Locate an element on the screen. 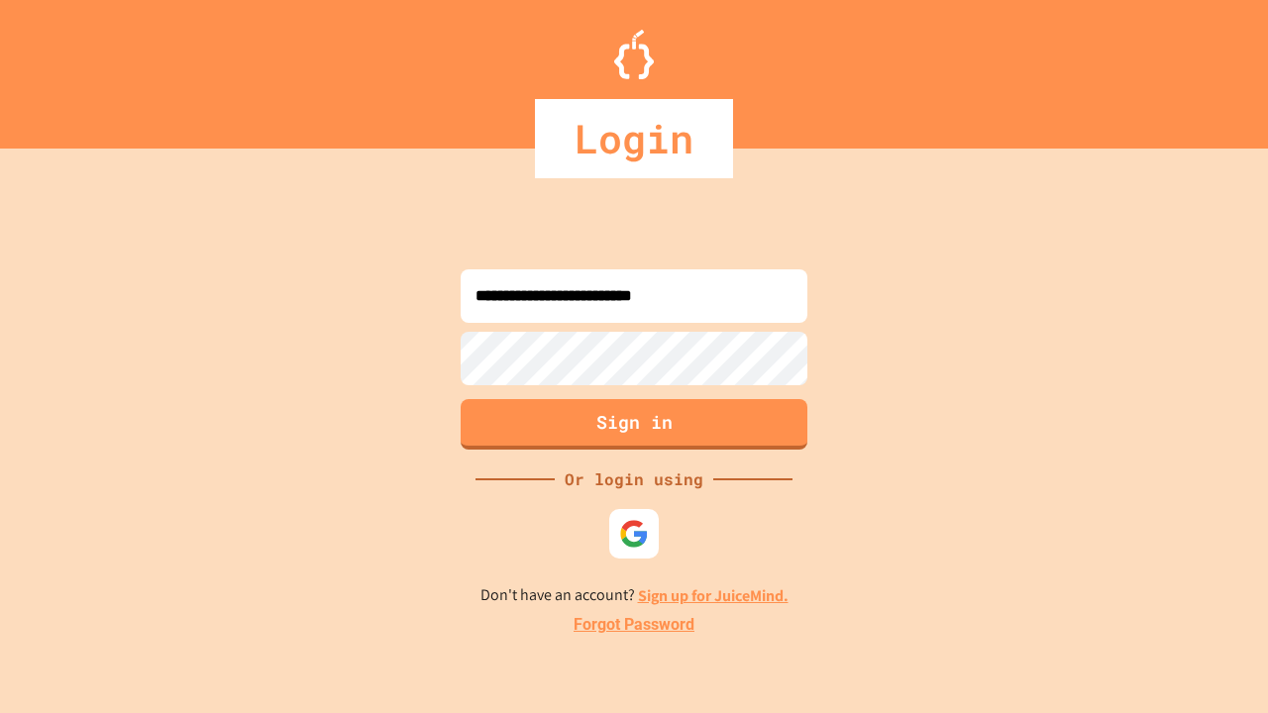 The image size is (1268, 713). a: Sign up for JuiceMind. is located at coordinates (713, 595).